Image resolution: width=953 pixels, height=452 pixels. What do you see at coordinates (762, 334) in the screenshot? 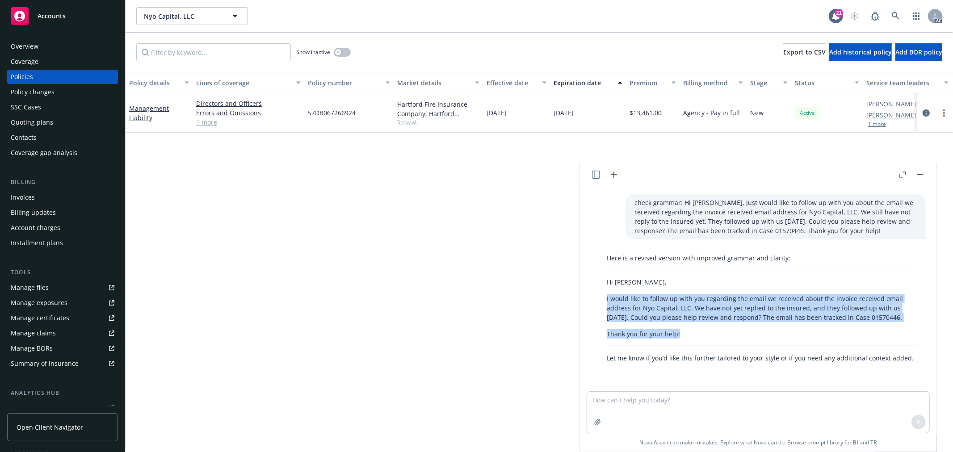
I see `p: Thank you for your help!` at bounding box center [762, 334].